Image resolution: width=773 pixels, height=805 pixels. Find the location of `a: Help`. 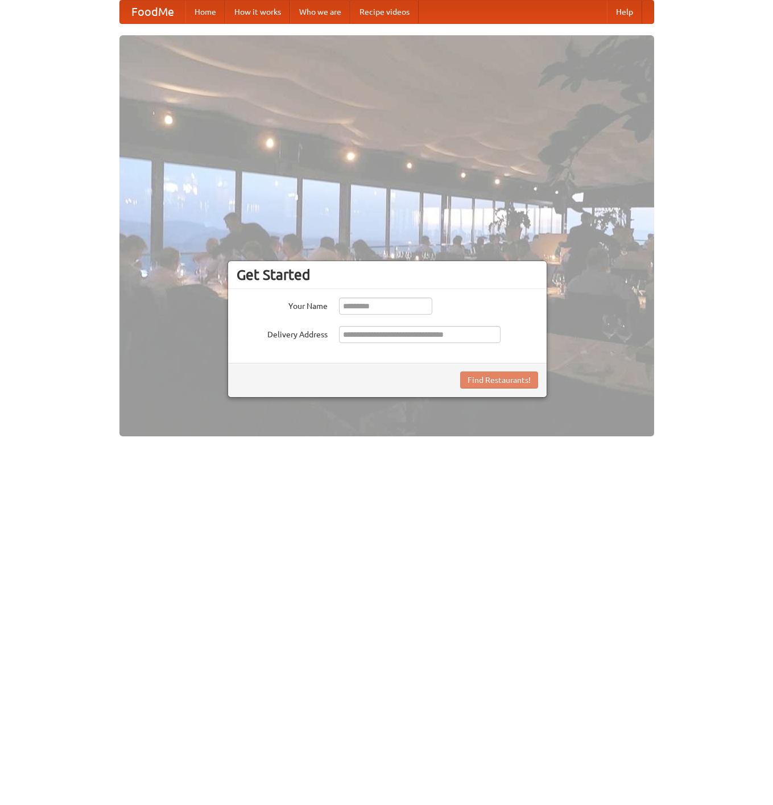

a: Help is located at coordinates (624, 12).